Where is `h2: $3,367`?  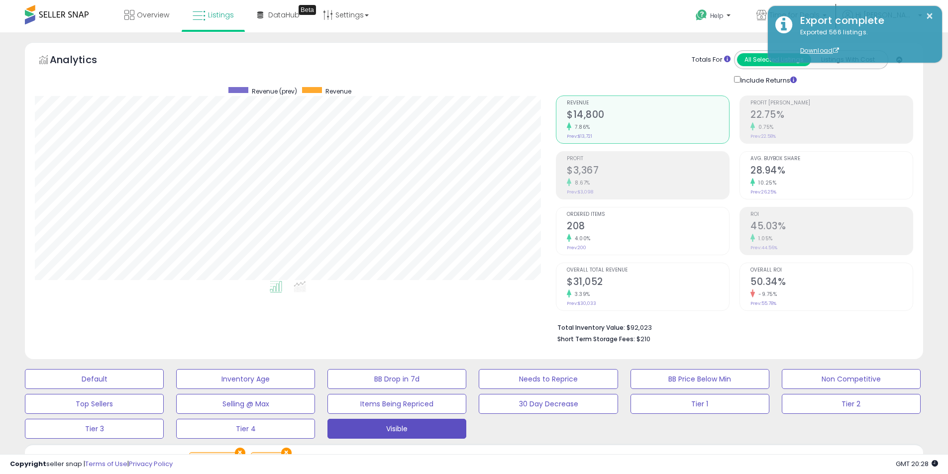
h2: $3,367 is located at coordinates (648, 171).